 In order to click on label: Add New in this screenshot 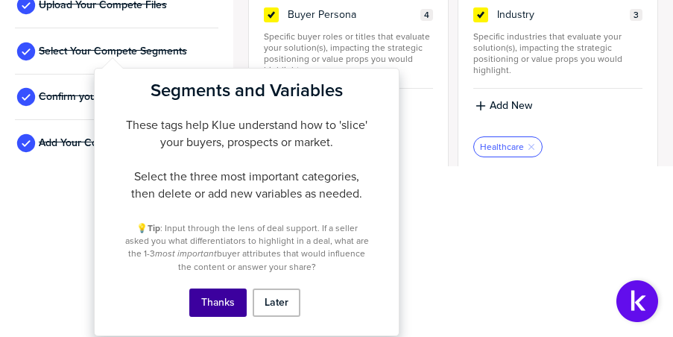, I will do `click(511, 106)`.